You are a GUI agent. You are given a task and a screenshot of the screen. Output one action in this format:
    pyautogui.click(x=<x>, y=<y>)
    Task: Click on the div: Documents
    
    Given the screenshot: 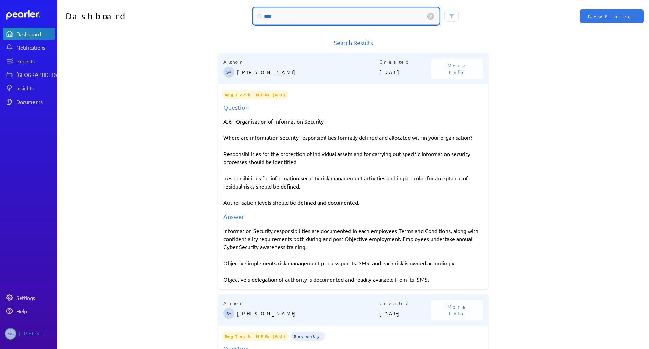 What is the action you would take?
    pyautogui.click(x=35, y=101)
    